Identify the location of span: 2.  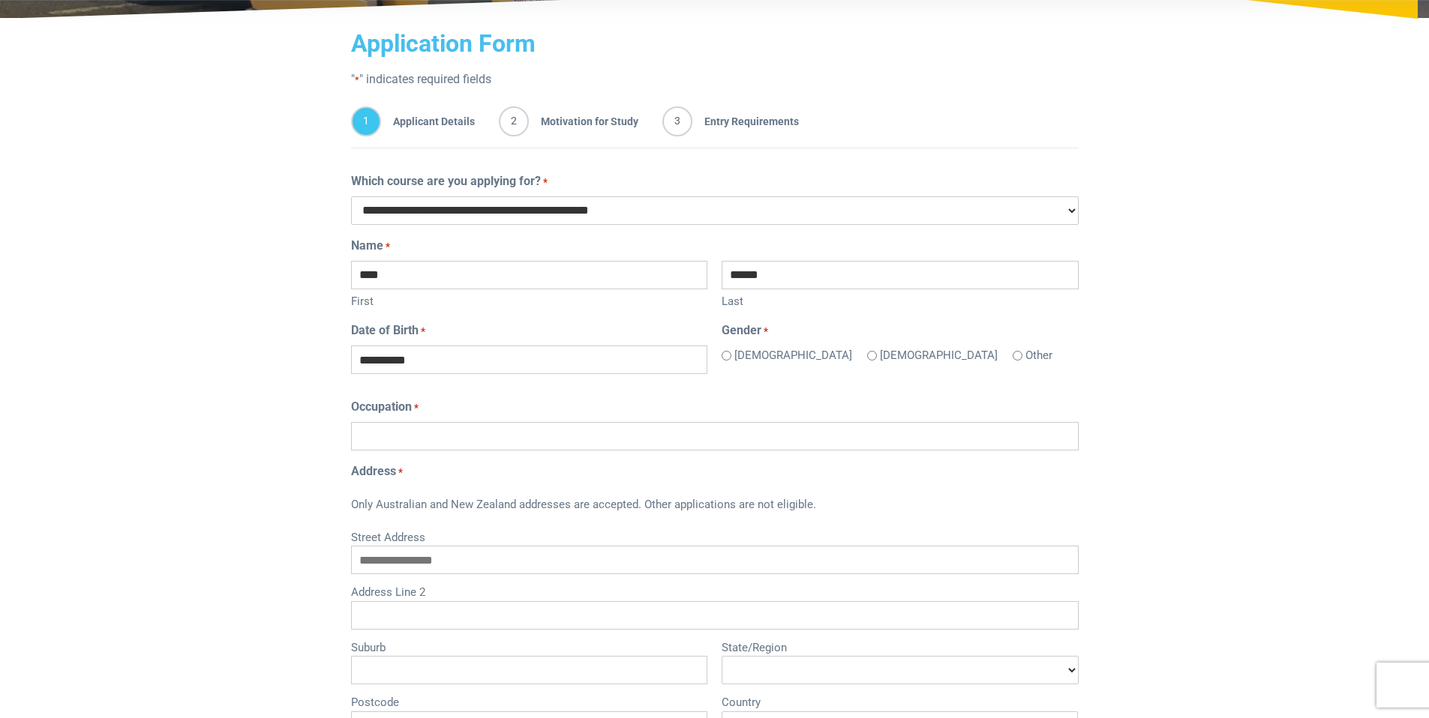
(514, 121).